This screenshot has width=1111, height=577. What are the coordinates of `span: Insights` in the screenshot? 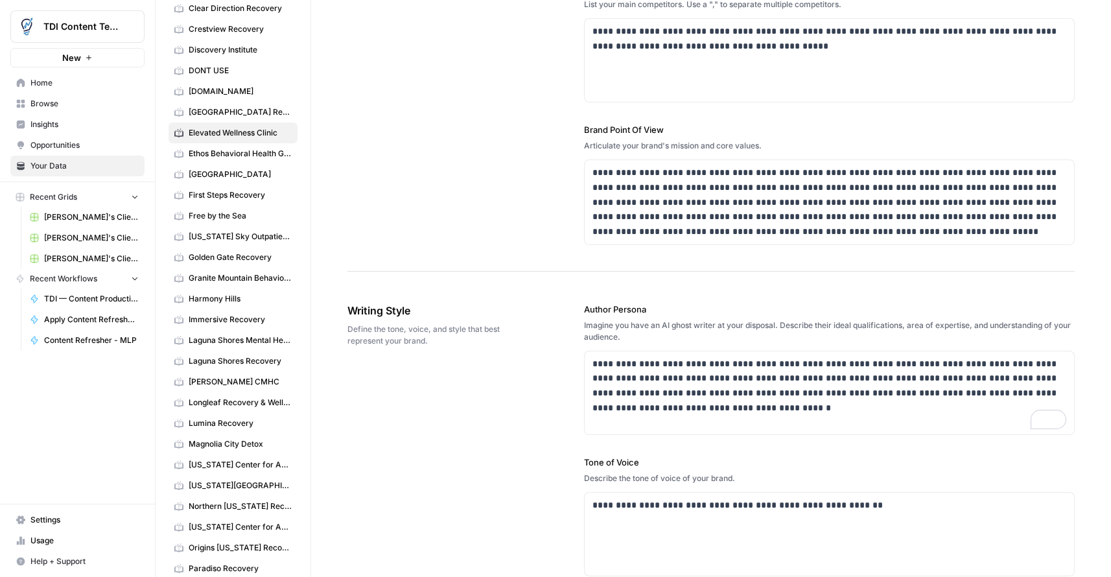 It's located at (84, 124).